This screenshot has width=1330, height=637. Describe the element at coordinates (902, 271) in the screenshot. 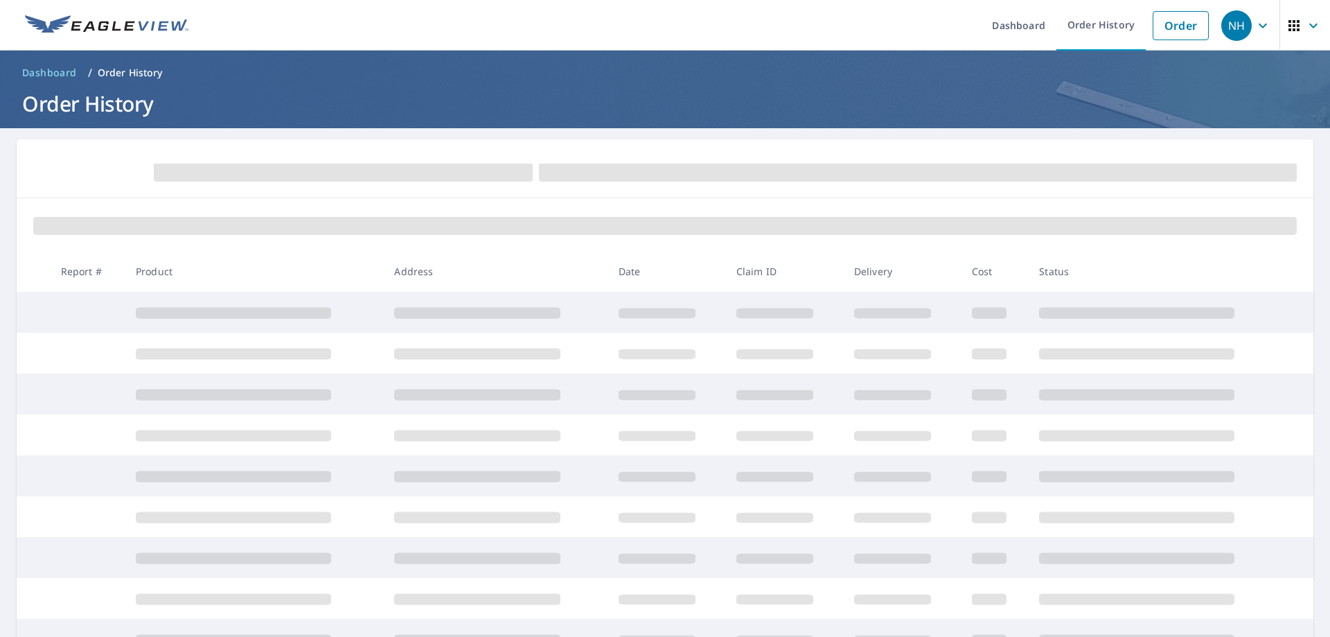

I see `th: Delivery` at that location.